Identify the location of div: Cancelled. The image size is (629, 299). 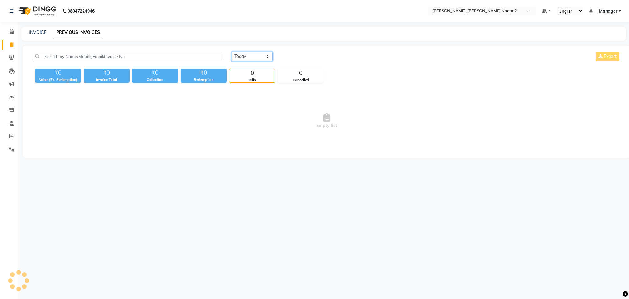
(301, 80).